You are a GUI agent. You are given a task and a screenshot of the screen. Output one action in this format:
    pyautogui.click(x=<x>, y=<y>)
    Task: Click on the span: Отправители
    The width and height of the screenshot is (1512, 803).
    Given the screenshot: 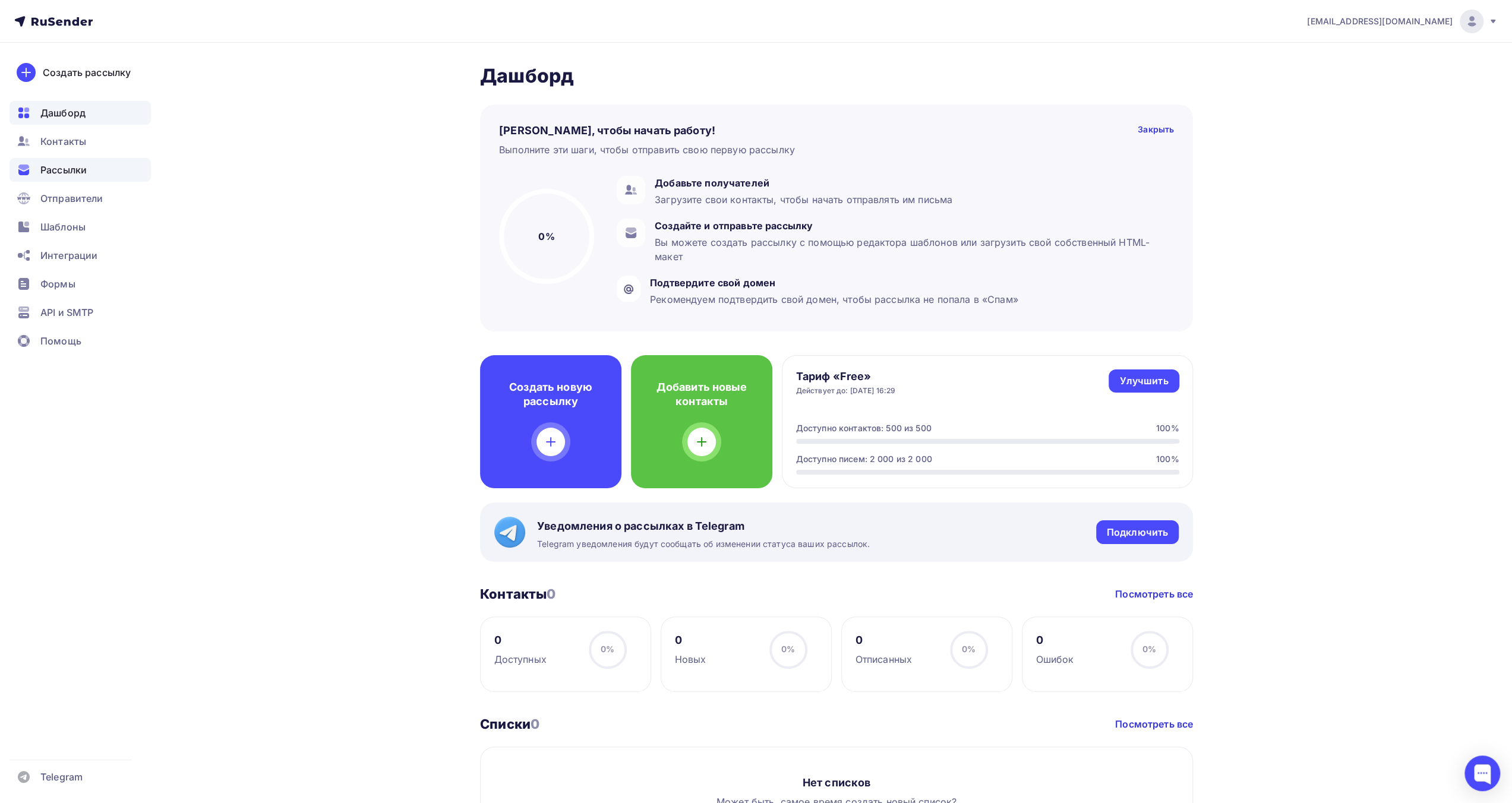 What is the action you would take?
    pyautogui.click(x=72, y=198)
    